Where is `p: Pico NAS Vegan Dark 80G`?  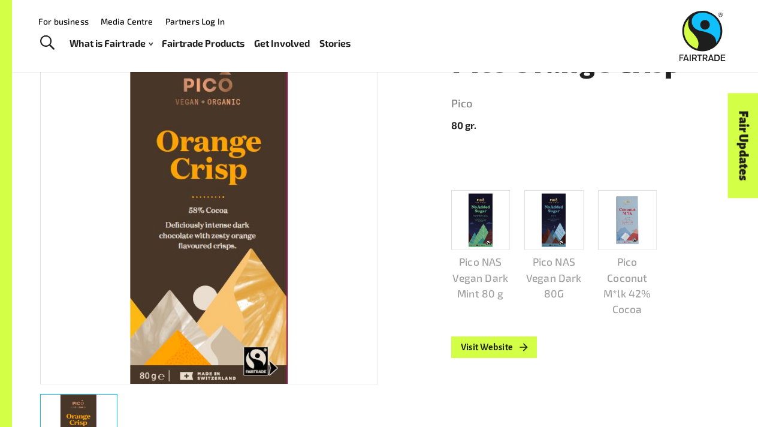
p: Pico NAS Vegan Dark 80G is located at coordinates (554, 278).